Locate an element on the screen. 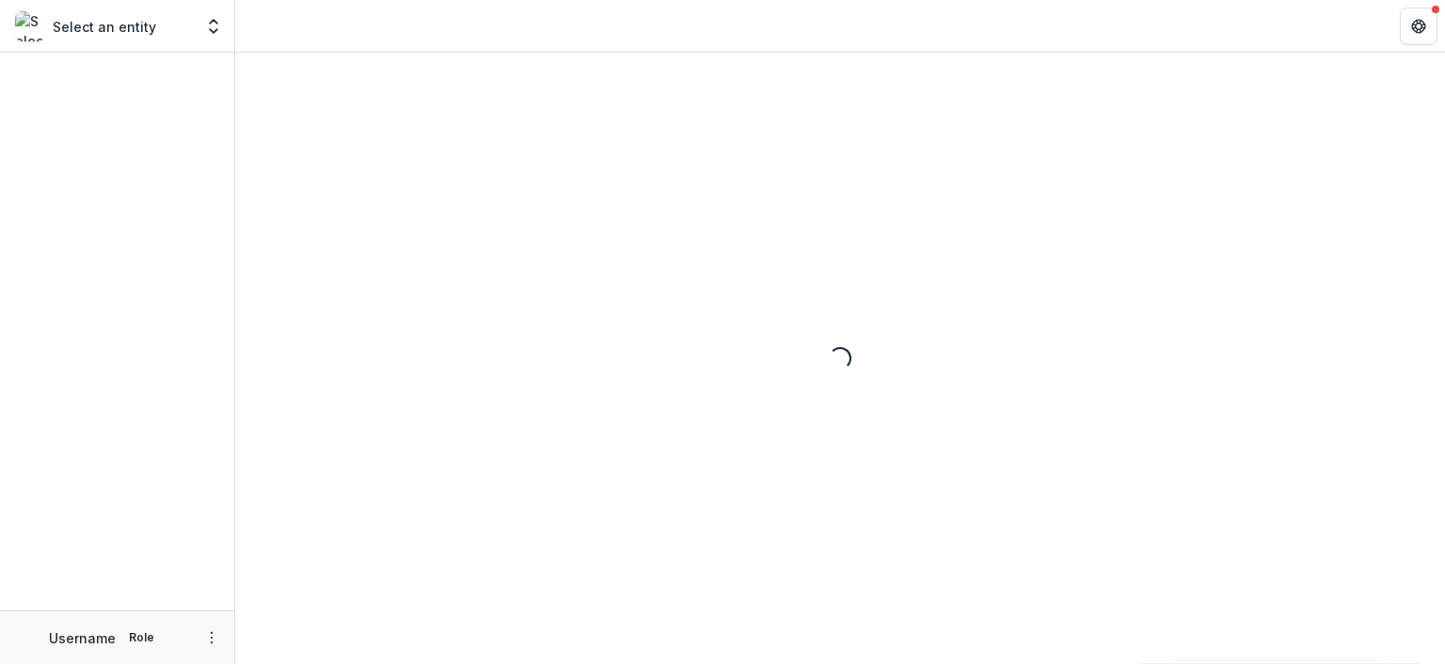  button: Get Help is located at coordinates (1419, 26).